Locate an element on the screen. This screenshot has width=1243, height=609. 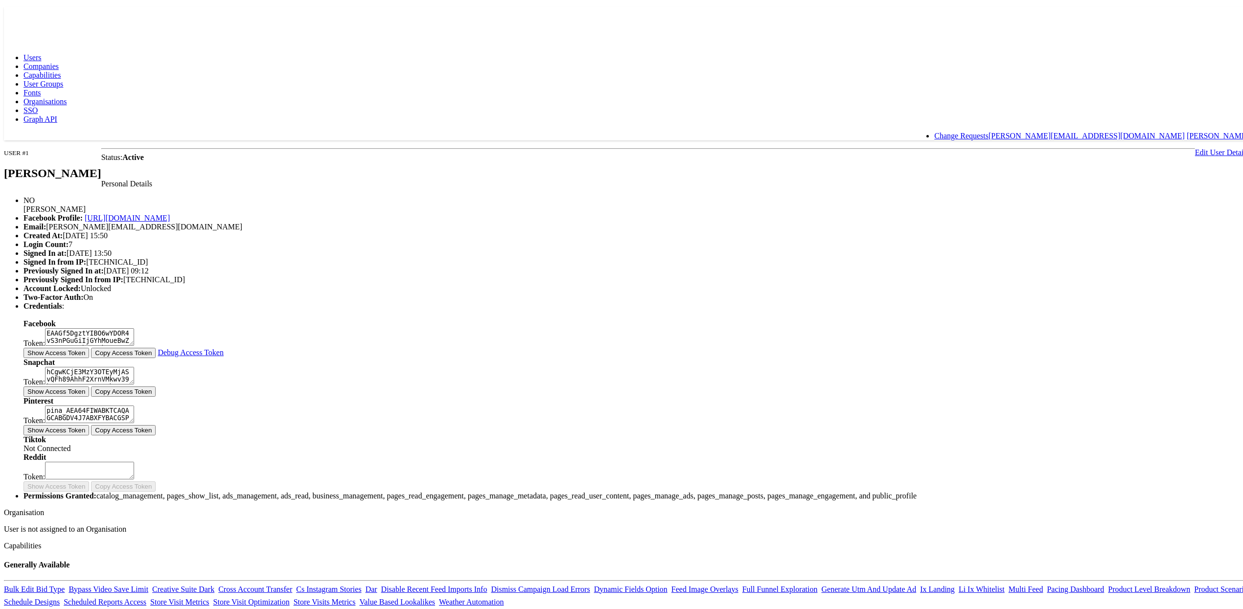
textarea: hCgwKCjE3MzY3OTEyMjASvQFh89AhhF2XrnVMkwv39hze0nGOTt7CrZScWhc9w5O1J5lble_uBiC2GQaBluQWHQP1vfE0A67S... is located at coordinates (90, 374).